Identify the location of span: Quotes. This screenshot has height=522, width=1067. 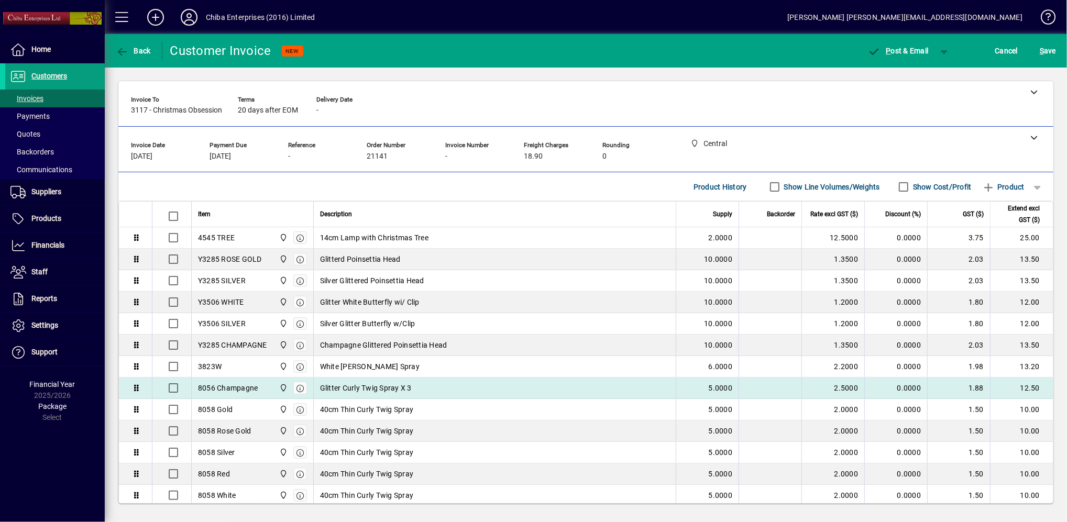
(25, 134).